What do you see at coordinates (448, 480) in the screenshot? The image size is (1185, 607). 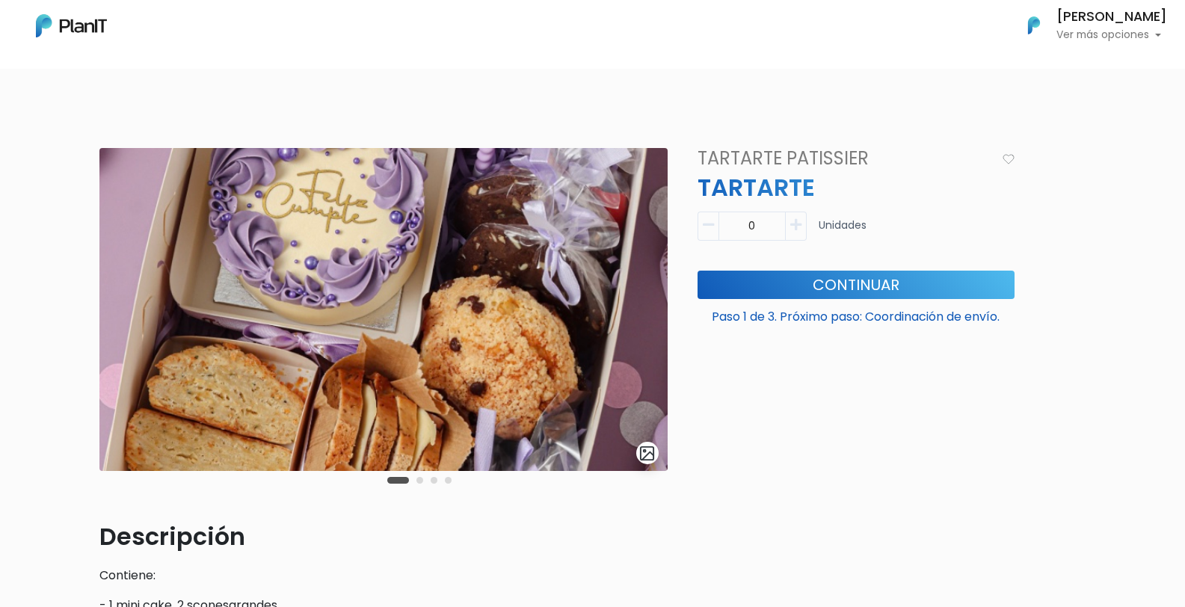 I see `button: Carousel Page 4` at bounding box center [448, 480].